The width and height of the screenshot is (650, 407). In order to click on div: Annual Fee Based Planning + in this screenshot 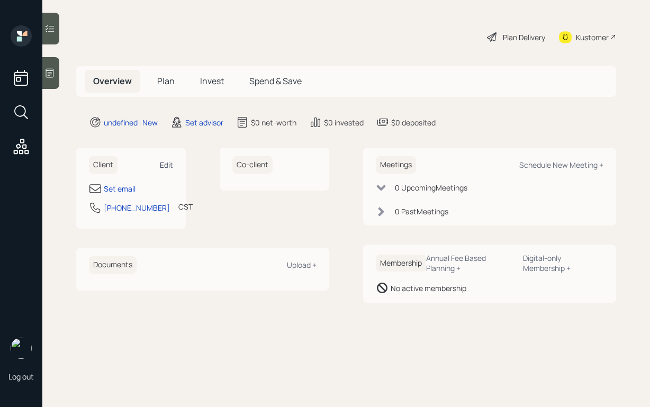, I will do `click(470, 263)`.